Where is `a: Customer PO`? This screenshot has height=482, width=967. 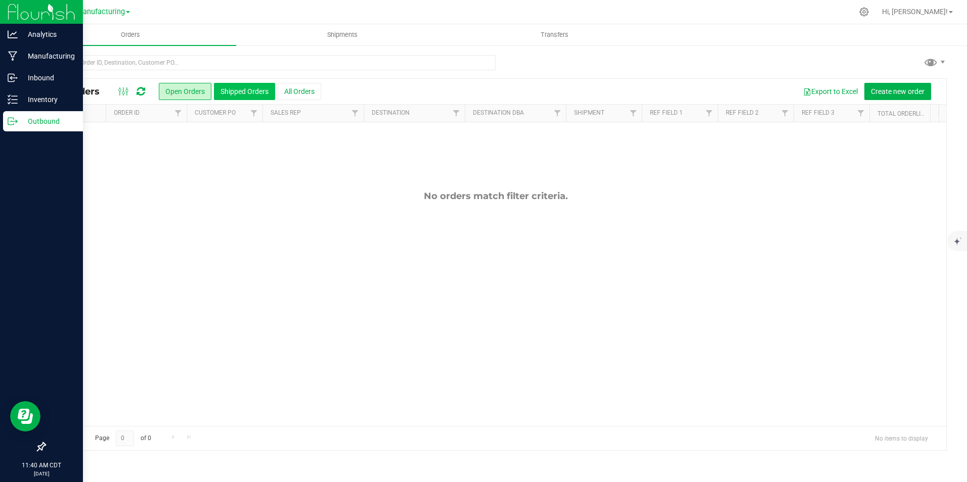
a: Customer PO is located at coordinates (215, 113).